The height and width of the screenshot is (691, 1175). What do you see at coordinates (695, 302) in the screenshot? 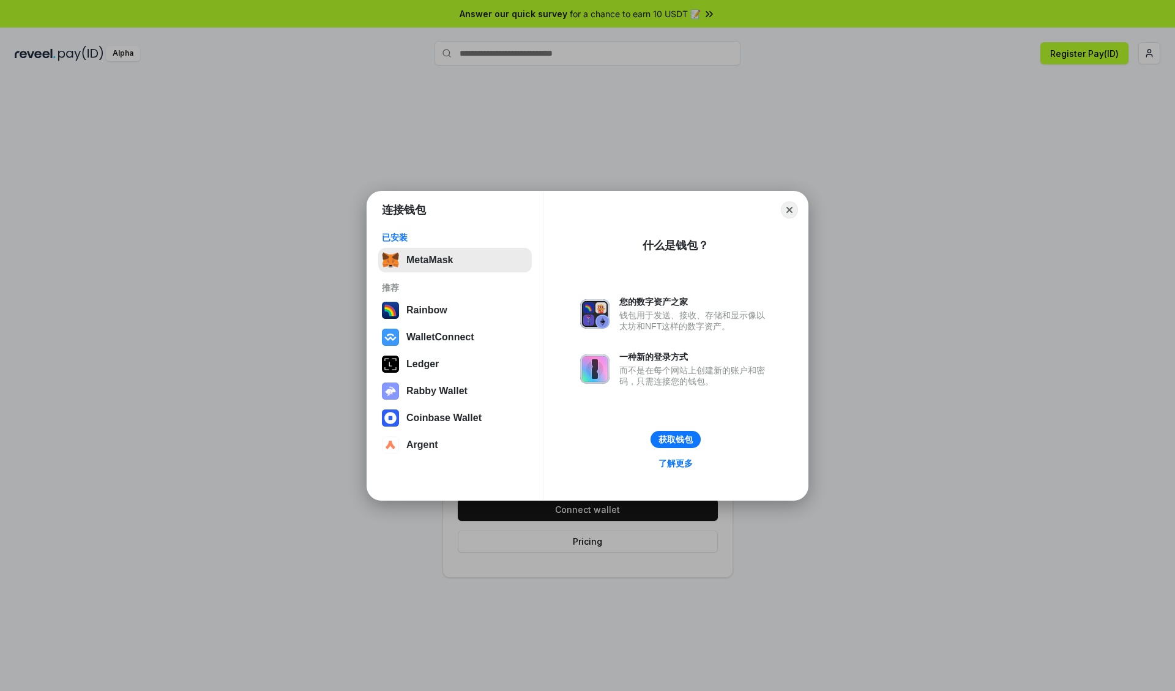
I see `div: 您的数字资产之家` at bounding box center [695, 302].